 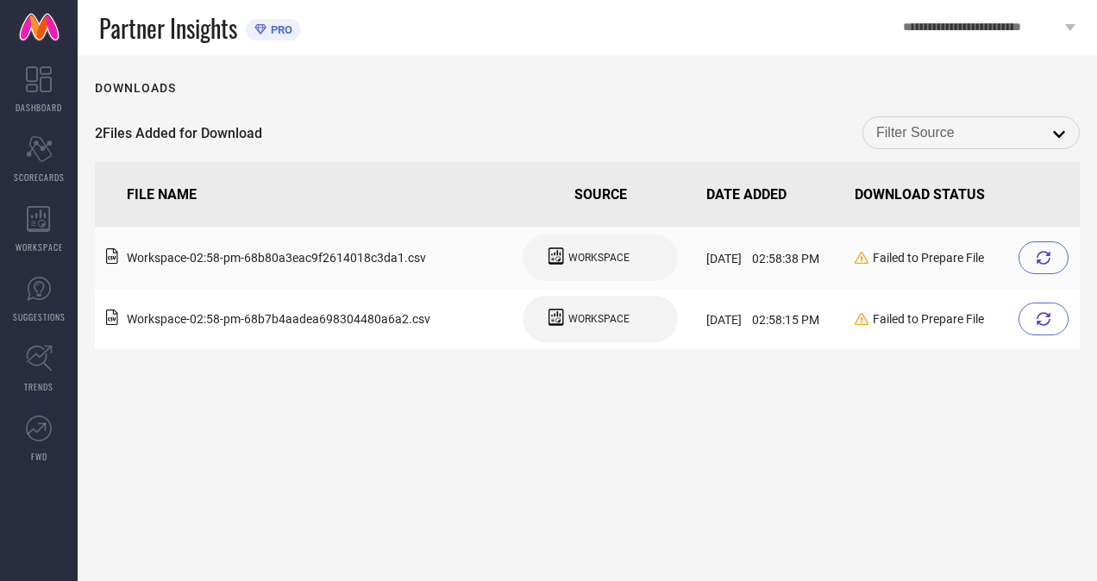 I want to click on th: DOWNLOAD STATUS, so click(x=964, y=195).